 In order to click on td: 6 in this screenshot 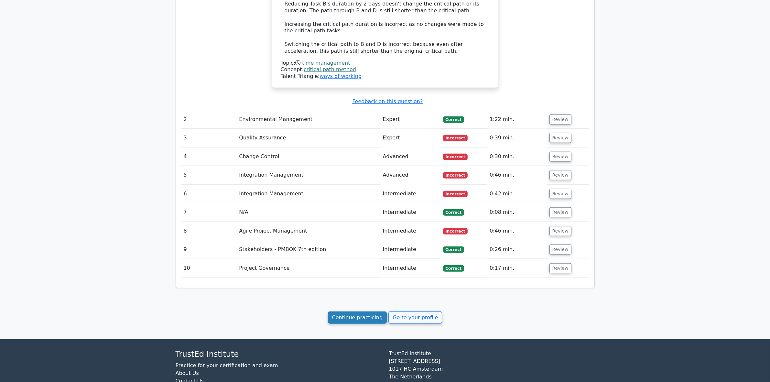, I will do `click(209, 194)`.